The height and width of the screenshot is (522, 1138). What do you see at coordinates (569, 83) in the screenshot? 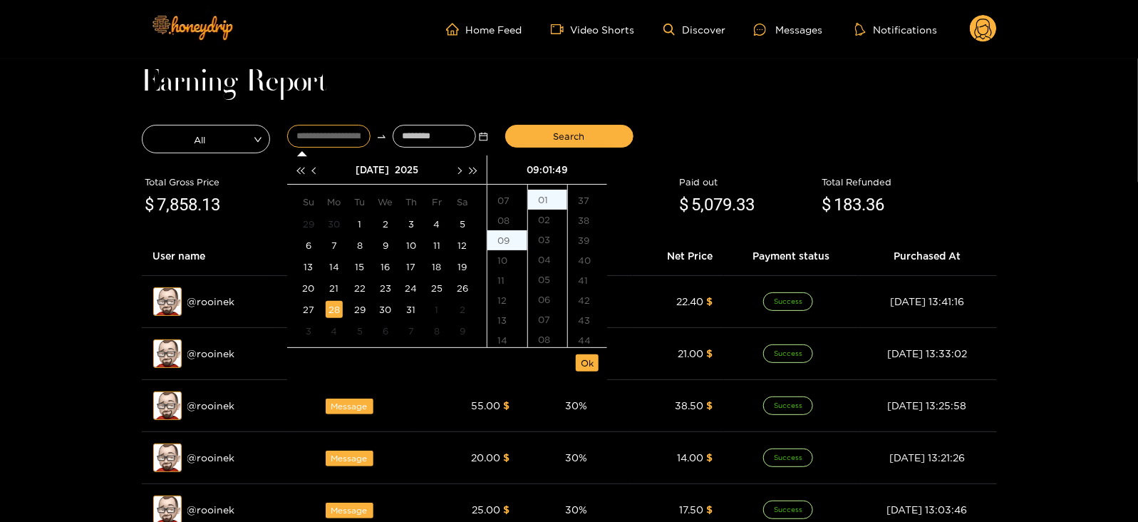
I see `h1: Earning Report` at bounding box center [569, 83].